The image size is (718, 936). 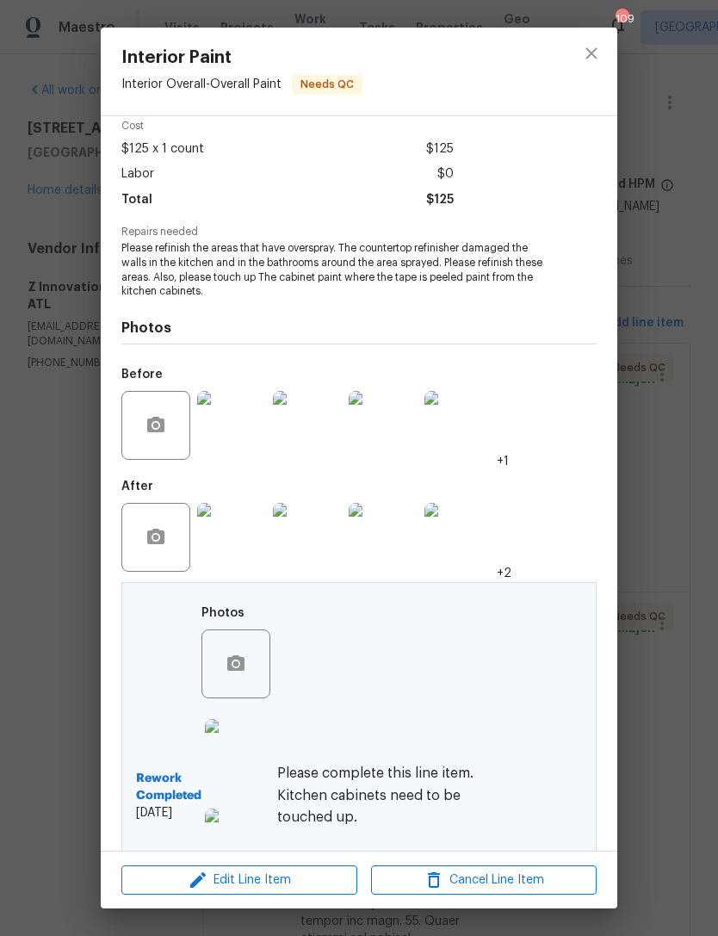 What do you see at coordinates (445, 174) in the screenshot?
I see `span: $0` at bounding box center [445, 174].